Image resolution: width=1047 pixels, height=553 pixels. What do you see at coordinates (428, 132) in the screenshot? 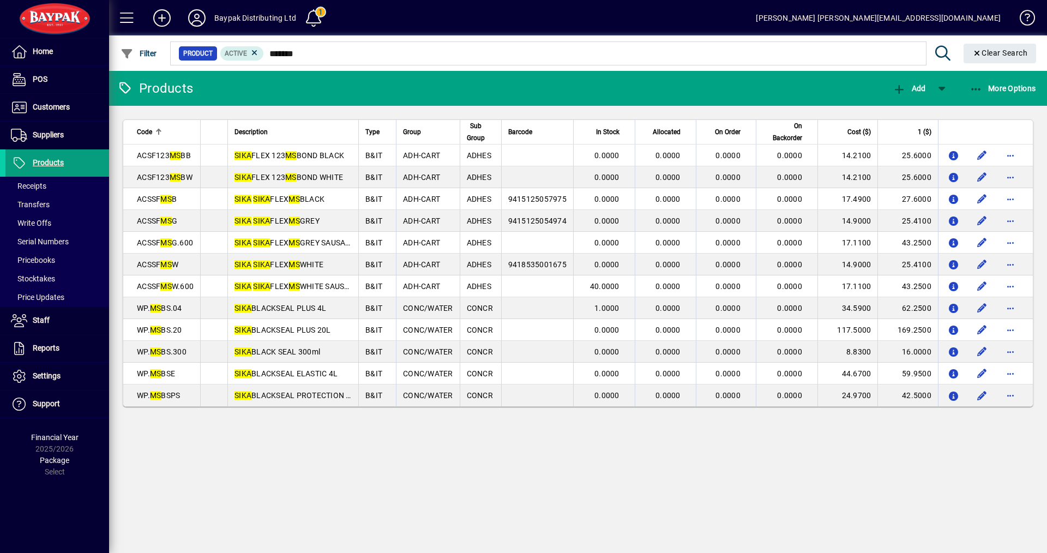
I see `div: Group` at bounding box center [428, 132].